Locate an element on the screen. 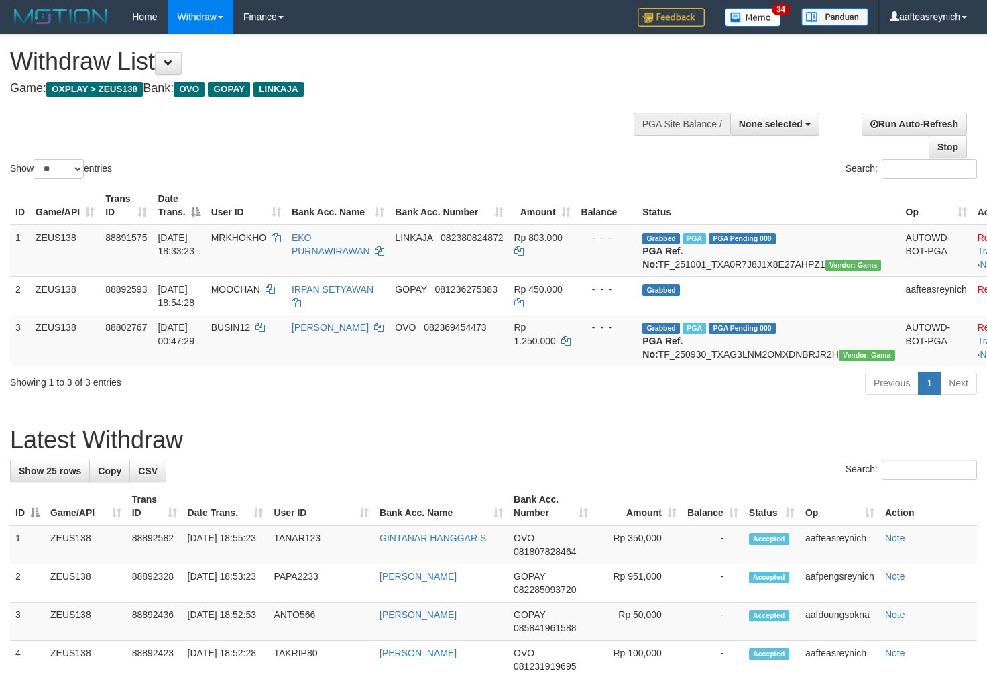  a: Previous is located at coordinates (892, 383).